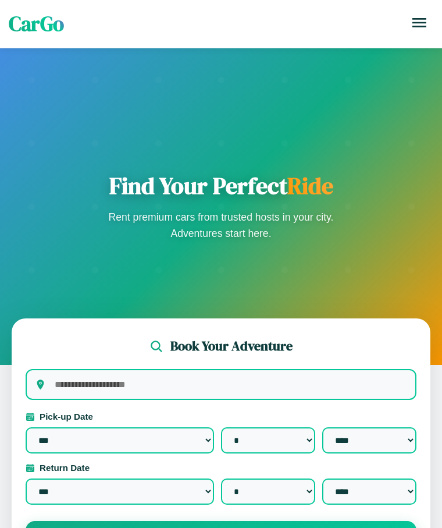 This screenshot has height=528, width=442. I want to click on h2: Book Your Adventure, so click(232, 346).